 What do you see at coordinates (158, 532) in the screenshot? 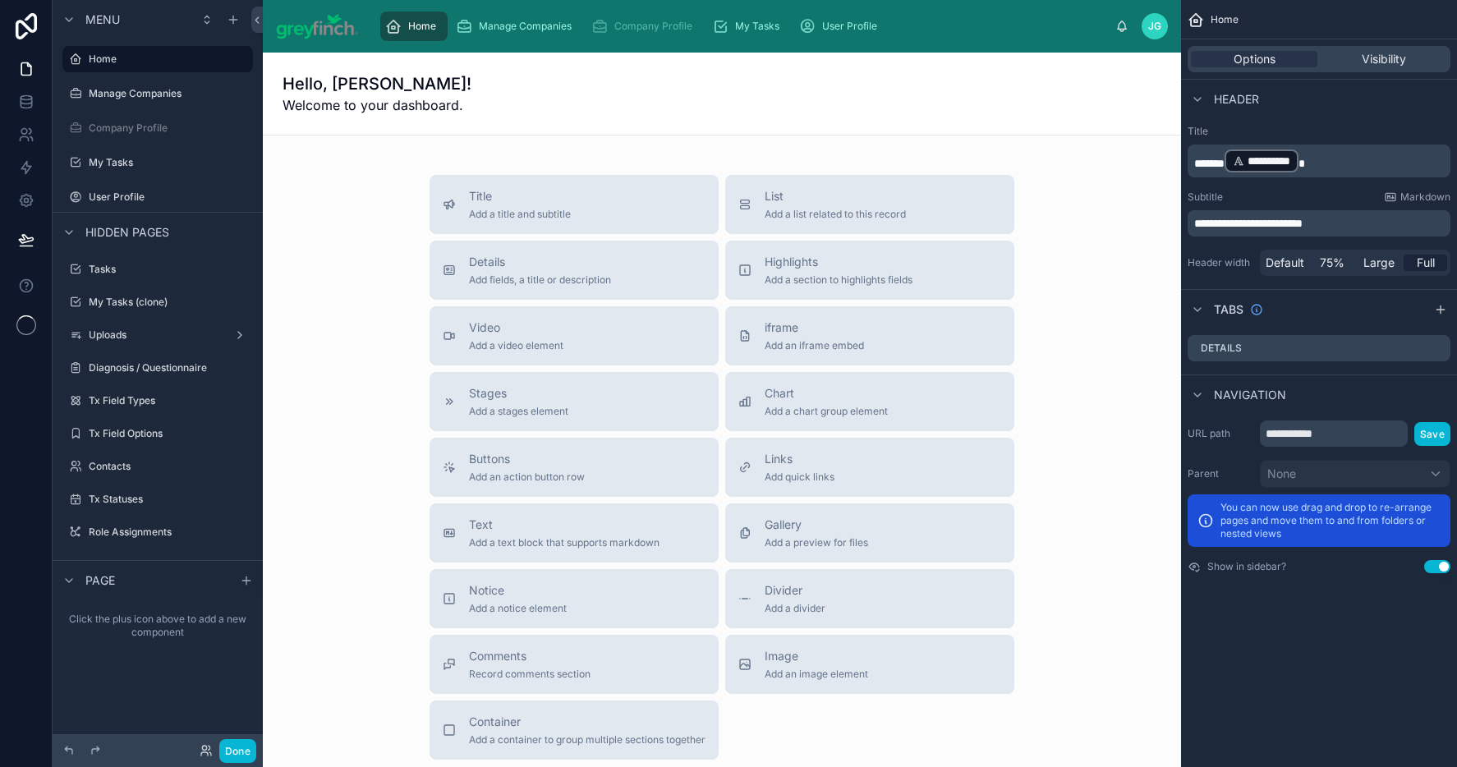
I see `a: Role Assignments` at bounding box center [158, 532].